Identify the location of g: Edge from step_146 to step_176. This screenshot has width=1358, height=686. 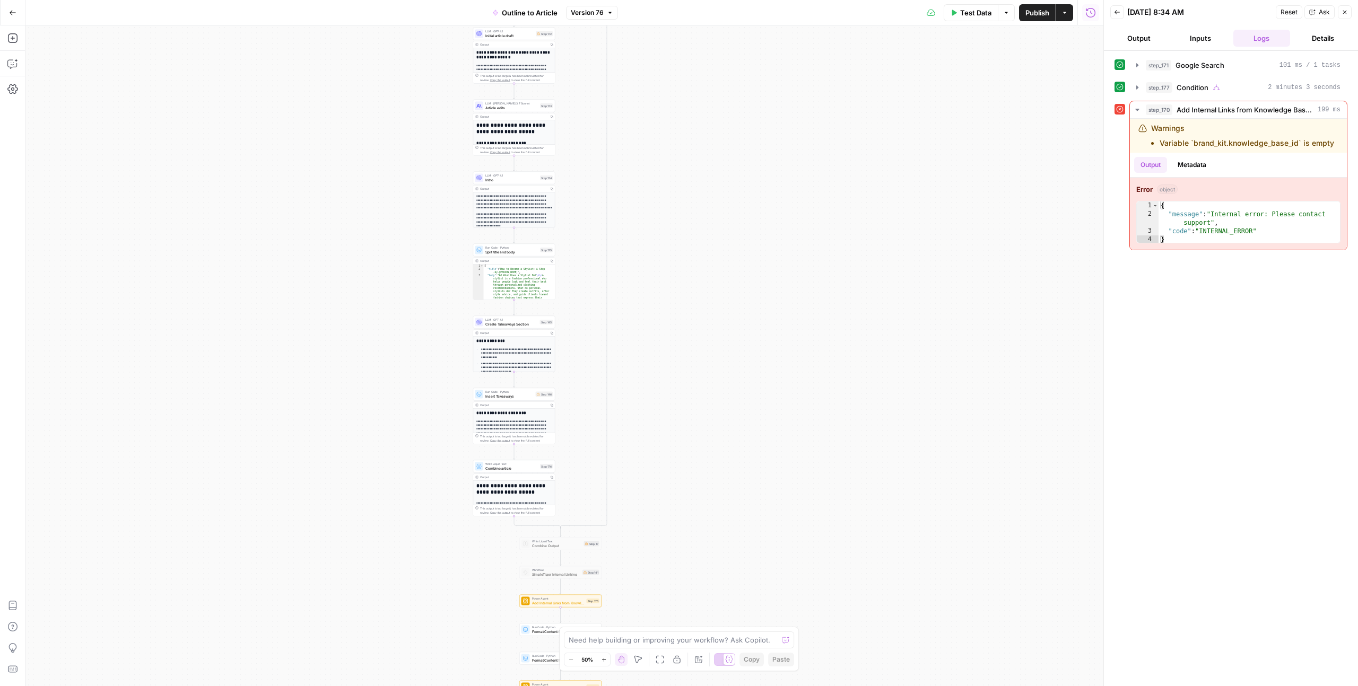
(514, 452).